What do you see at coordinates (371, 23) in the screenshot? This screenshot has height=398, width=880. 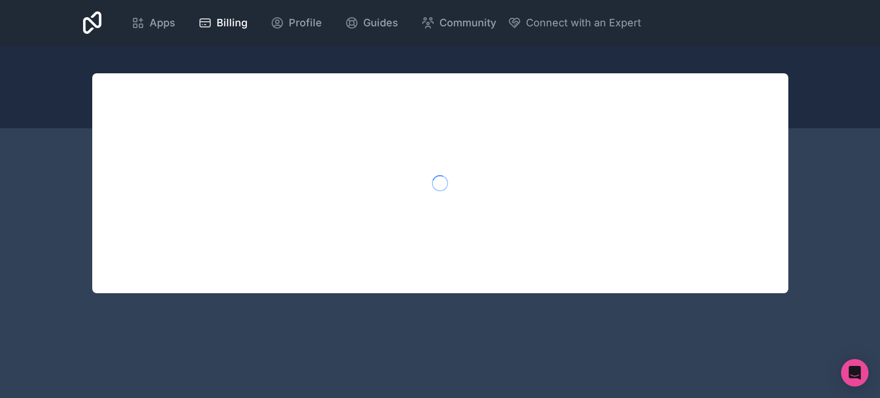 I see `a: Guides` at bounding box center [371, 23].